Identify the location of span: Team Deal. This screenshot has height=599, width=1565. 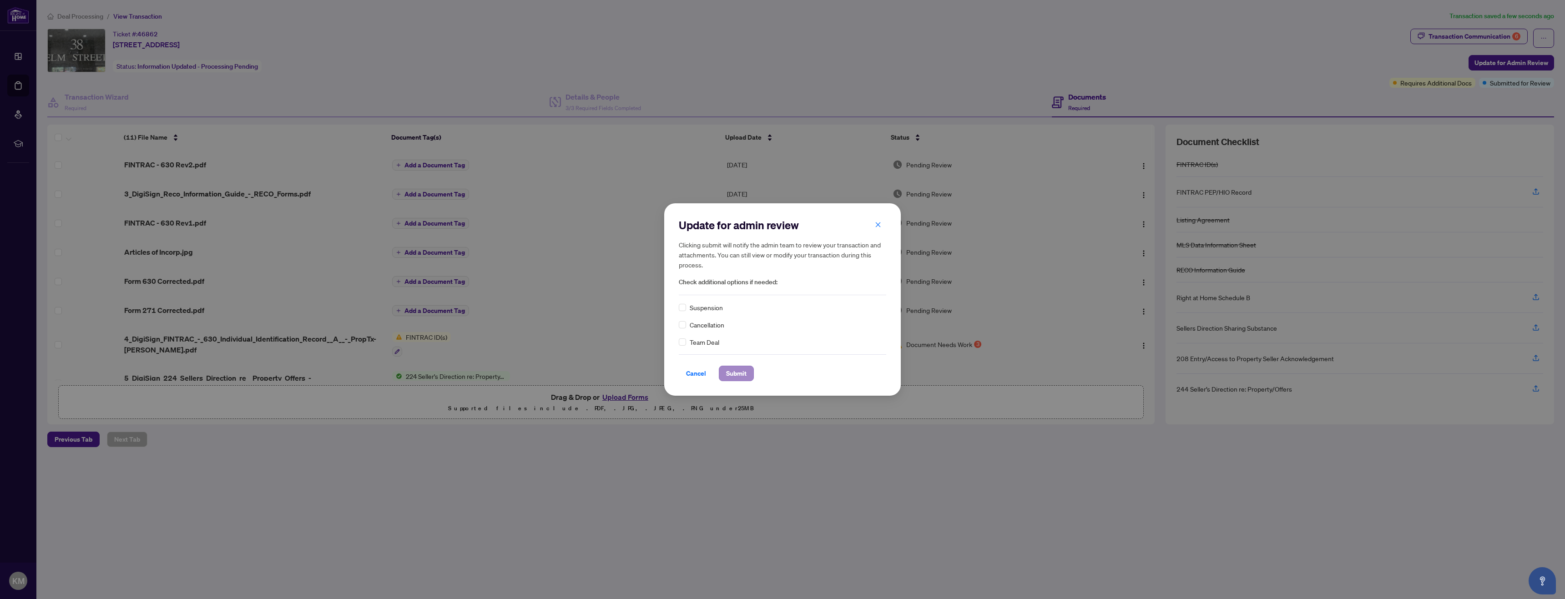
(704, 342).